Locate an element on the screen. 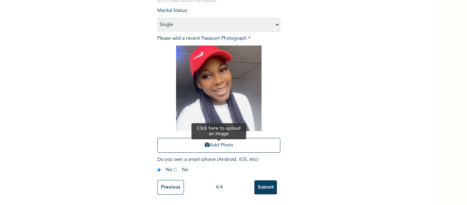 The width and height of the screenshot is (467, 205). div: 4 / 4 is located at coordinates (219, 187).